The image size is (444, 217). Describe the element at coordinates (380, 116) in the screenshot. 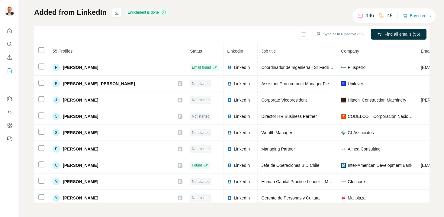

I see `span: CODELCO – Corporación Nacional del Cobre de Chile` at that location.